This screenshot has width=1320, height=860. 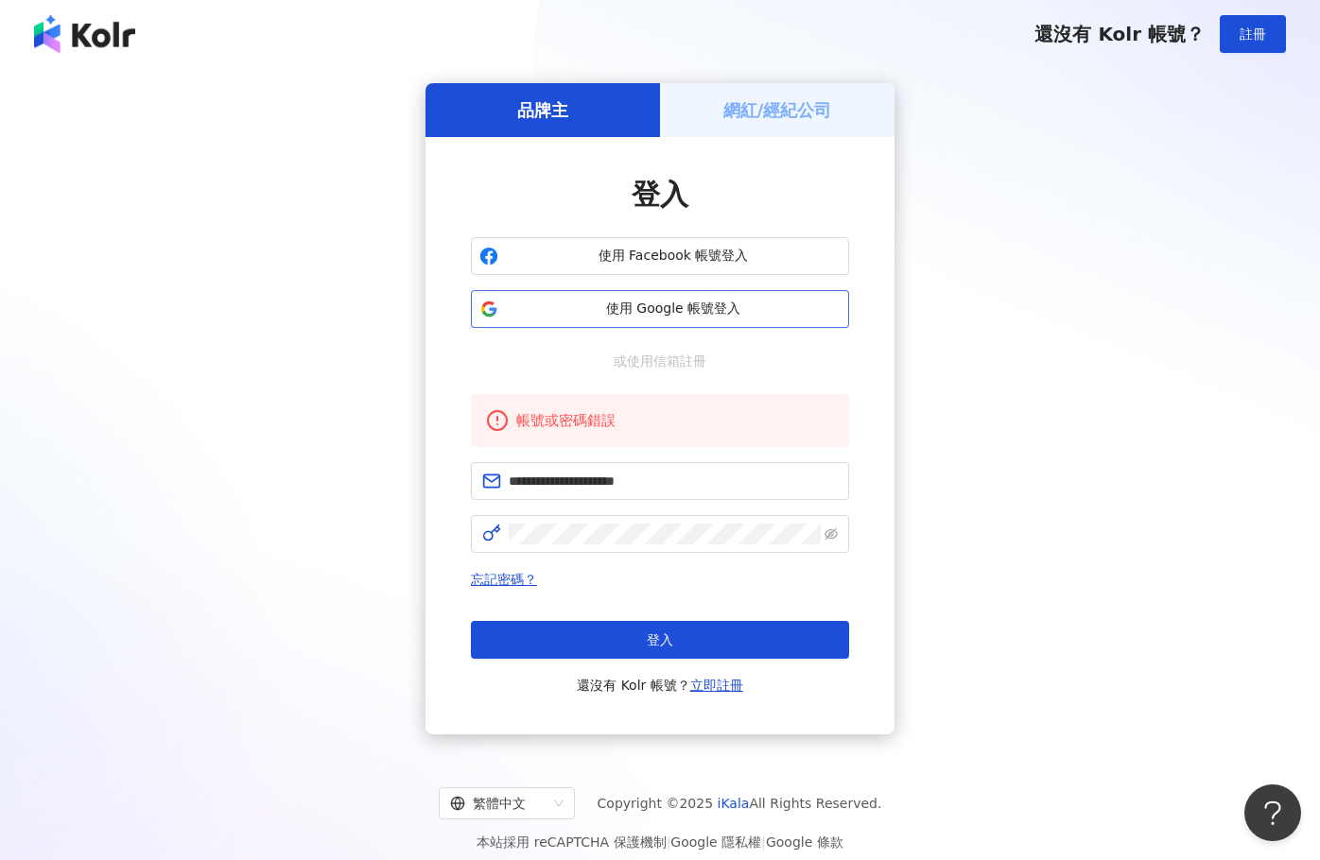 I want to click on div: 帳號或密碼錯誤, so click(x=675, y=421).